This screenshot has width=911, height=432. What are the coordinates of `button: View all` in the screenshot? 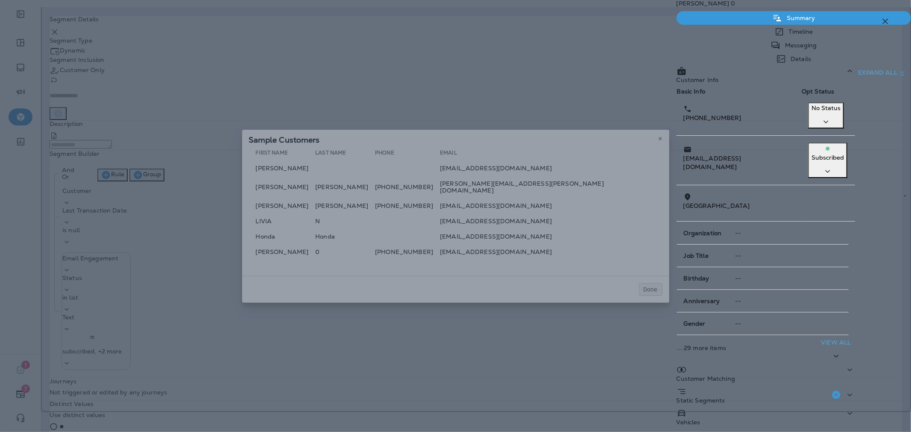 It's located at (835, 350).